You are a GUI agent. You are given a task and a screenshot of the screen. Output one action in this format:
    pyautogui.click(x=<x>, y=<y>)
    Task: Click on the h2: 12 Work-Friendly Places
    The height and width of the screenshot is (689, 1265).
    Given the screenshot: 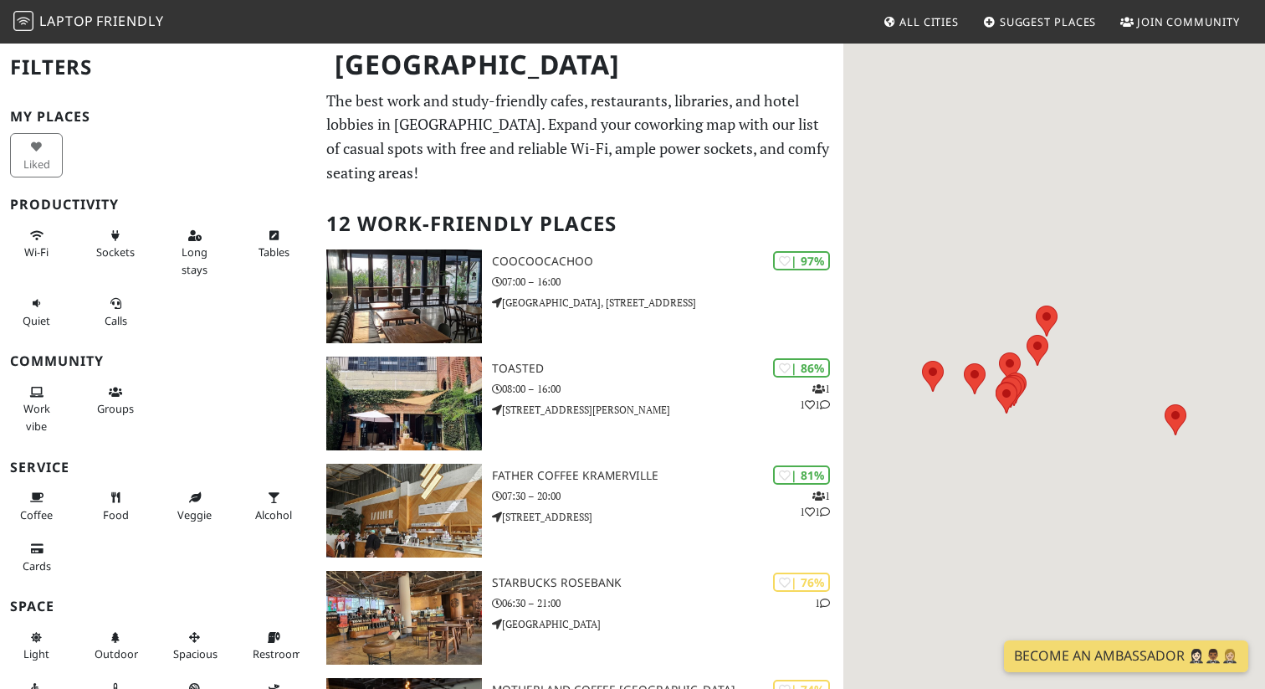 What is the action you would take?
    pyautogui.click(x=580, y=223)
    